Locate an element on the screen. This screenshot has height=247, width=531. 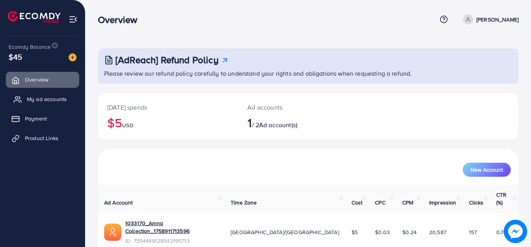
span: $0.24 is located at coordinates (409, 232).